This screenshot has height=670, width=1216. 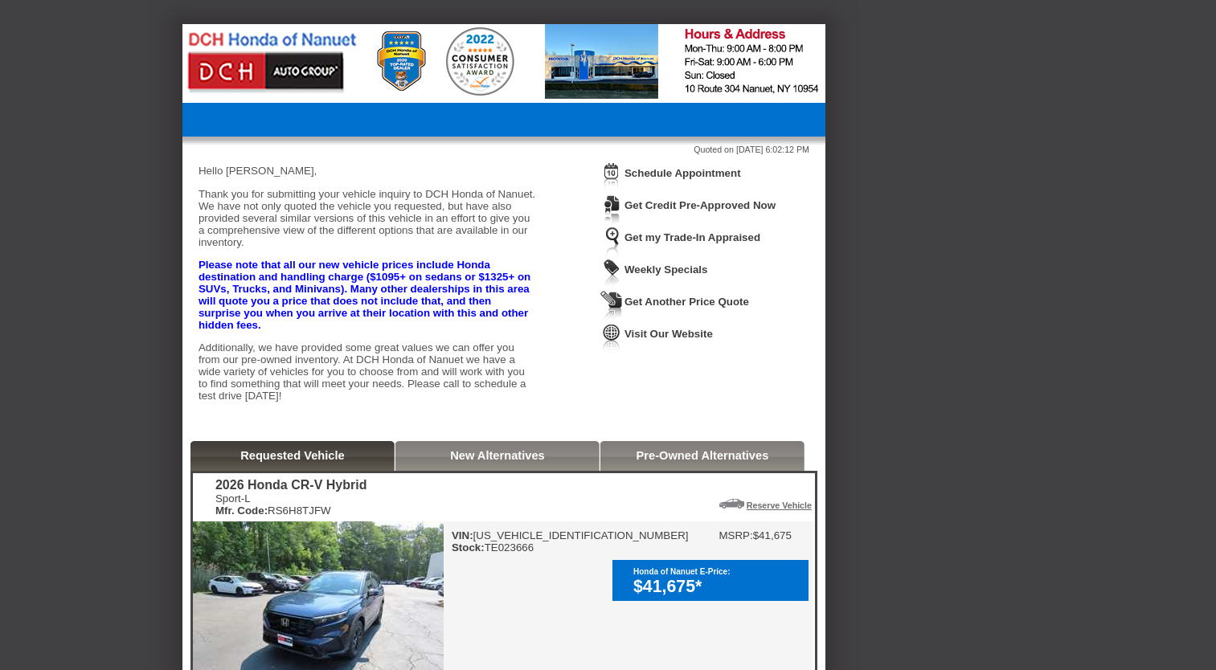 What do you see at coordinates (717, 587) in the screenshot?
I see `div: $41,675*` at bounding box center [717, 587].